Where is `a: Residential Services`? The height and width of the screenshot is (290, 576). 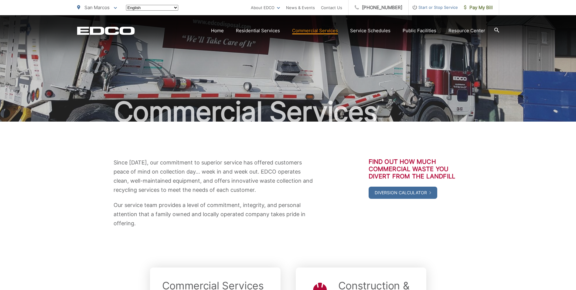 a: Residential Services is located at coordinates (258, 31).